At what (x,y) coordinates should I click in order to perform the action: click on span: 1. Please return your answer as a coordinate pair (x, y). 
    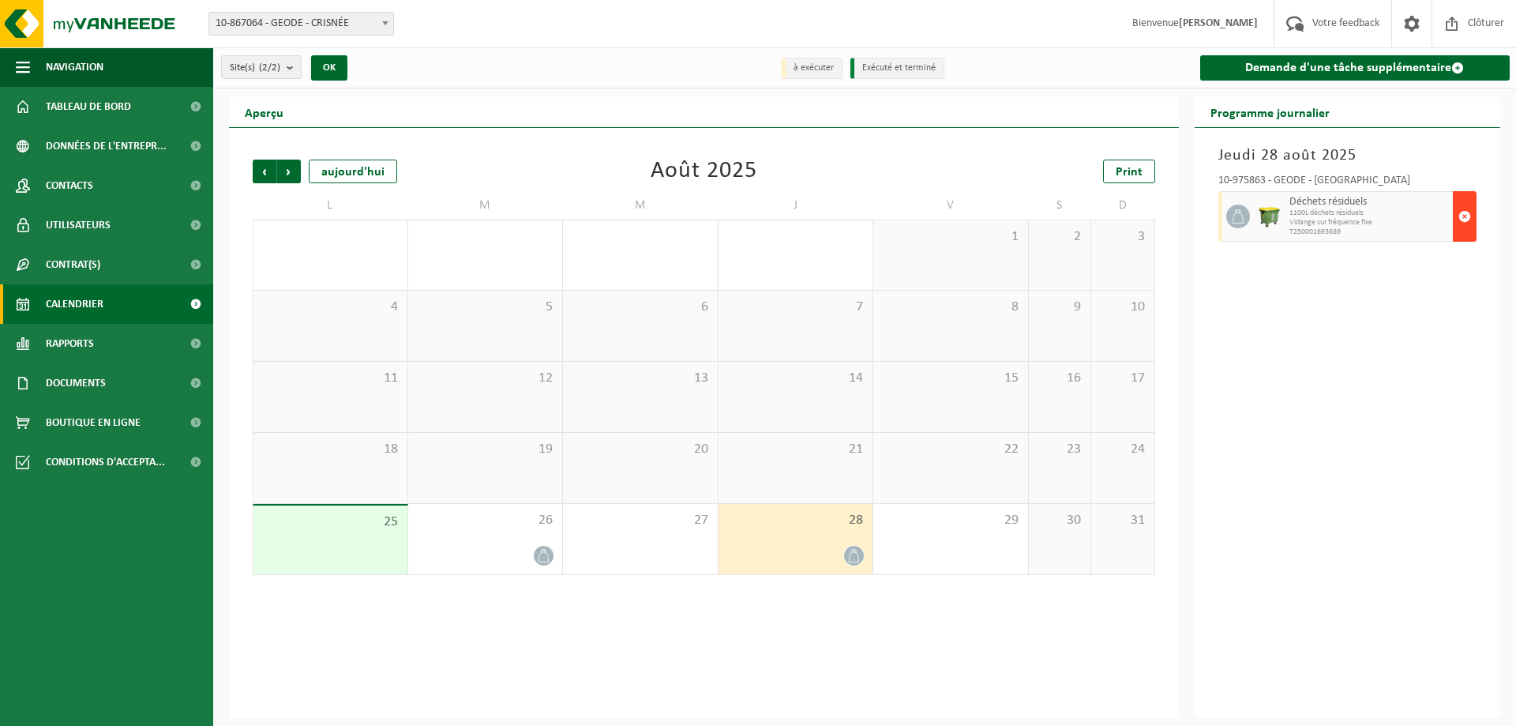
    Looking at the image, I should click on (951, 237).